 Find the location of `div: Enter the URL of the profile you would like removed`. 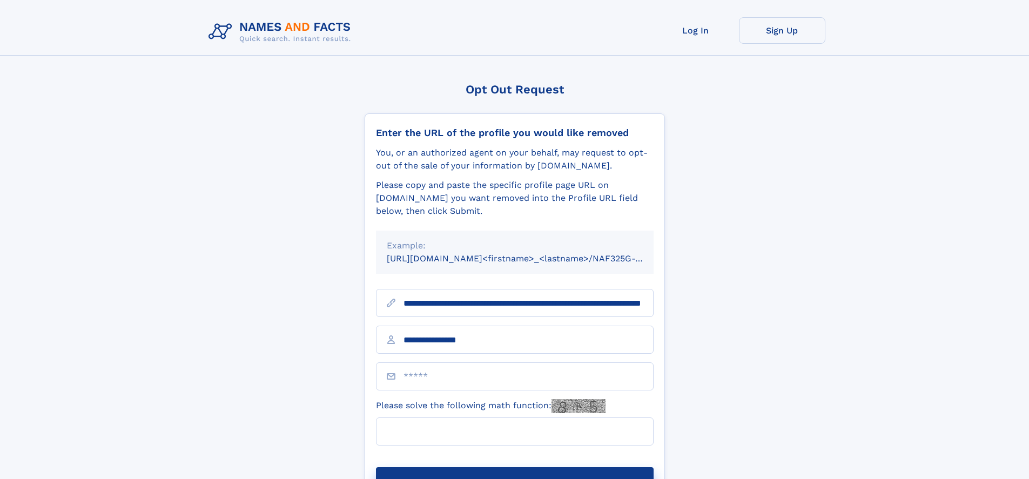

div: Enter the URL of the profile you would like removed is located at coordinates (515, 133).